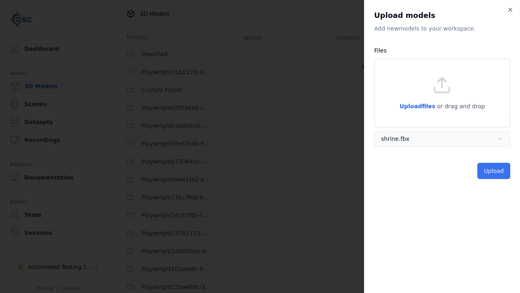 The image size is (520, 293). I want to click on span: Upload files, so click(417, 106).